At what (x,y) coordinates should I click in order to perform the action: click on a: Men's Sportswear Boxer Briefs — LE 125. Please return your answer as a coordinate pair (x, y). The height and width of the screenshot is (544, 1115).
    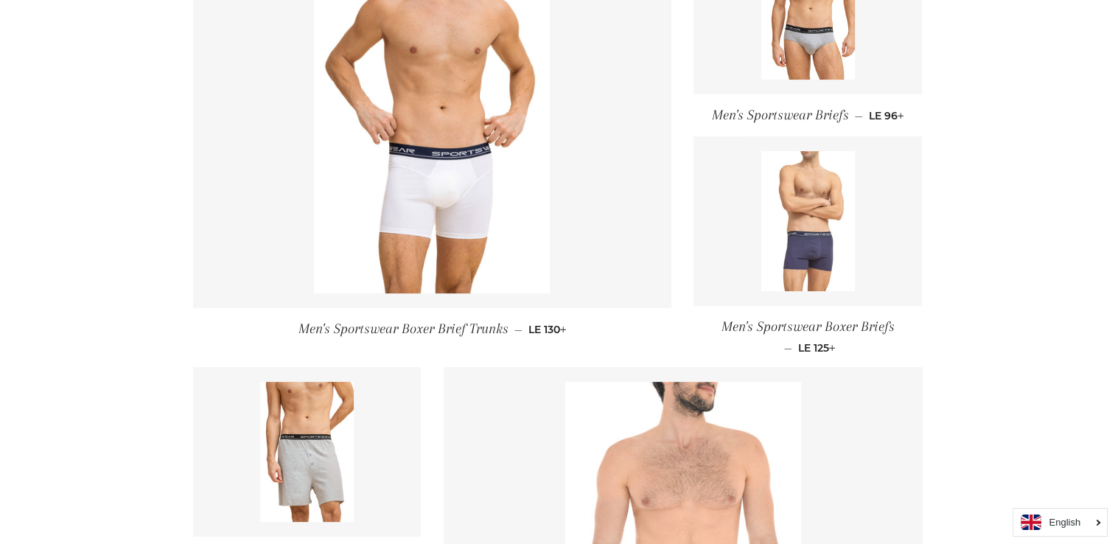
    Looking at the image, I should click on (807, 336).